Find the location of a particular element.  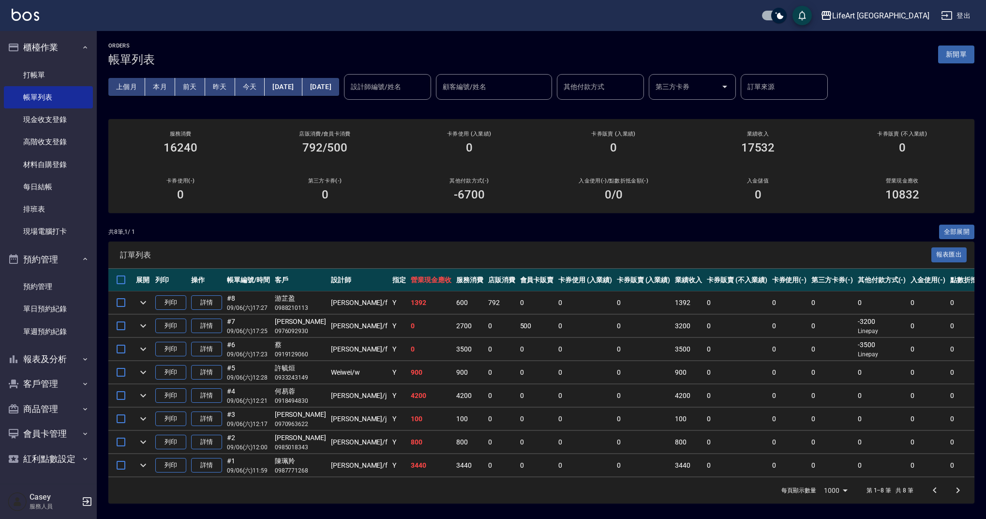

p: 服務人員 is located at coordinates (54, 506).